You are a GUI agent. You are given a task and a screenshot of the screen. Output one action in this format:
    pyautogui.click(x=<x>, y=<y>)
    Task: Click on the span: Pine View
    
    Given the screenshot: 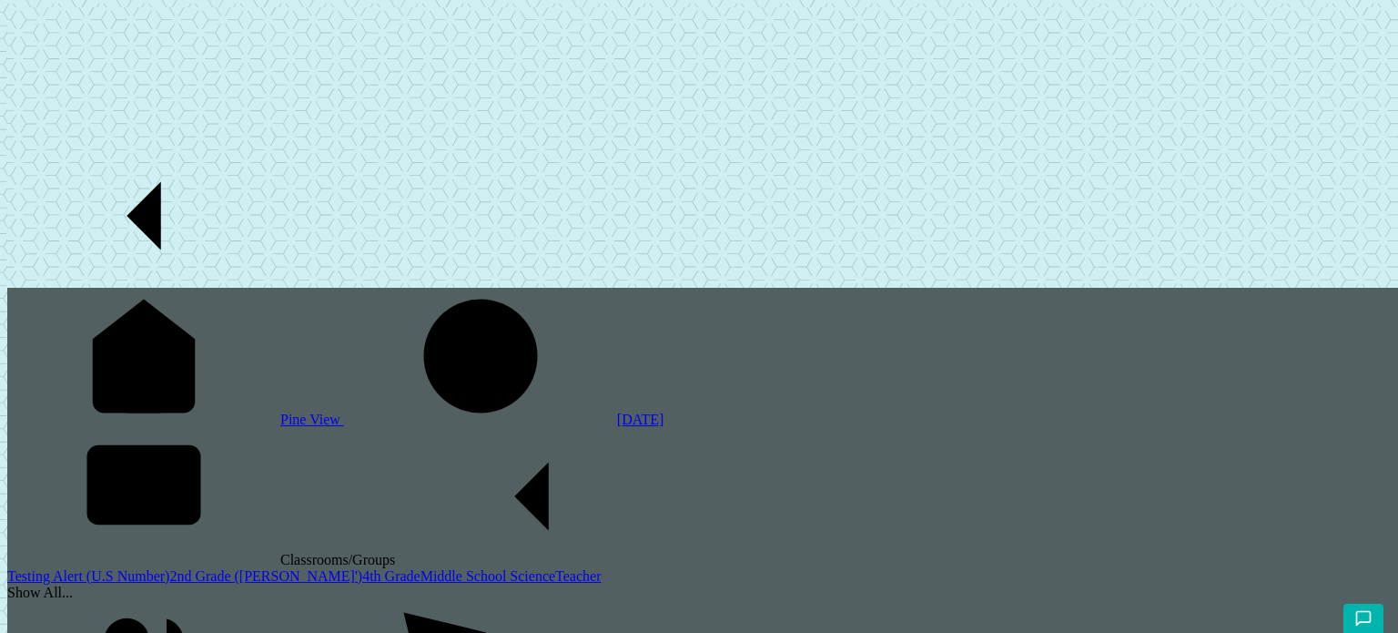 What is the action you would take?
    pyautogui.click(x=312, y=419)
    